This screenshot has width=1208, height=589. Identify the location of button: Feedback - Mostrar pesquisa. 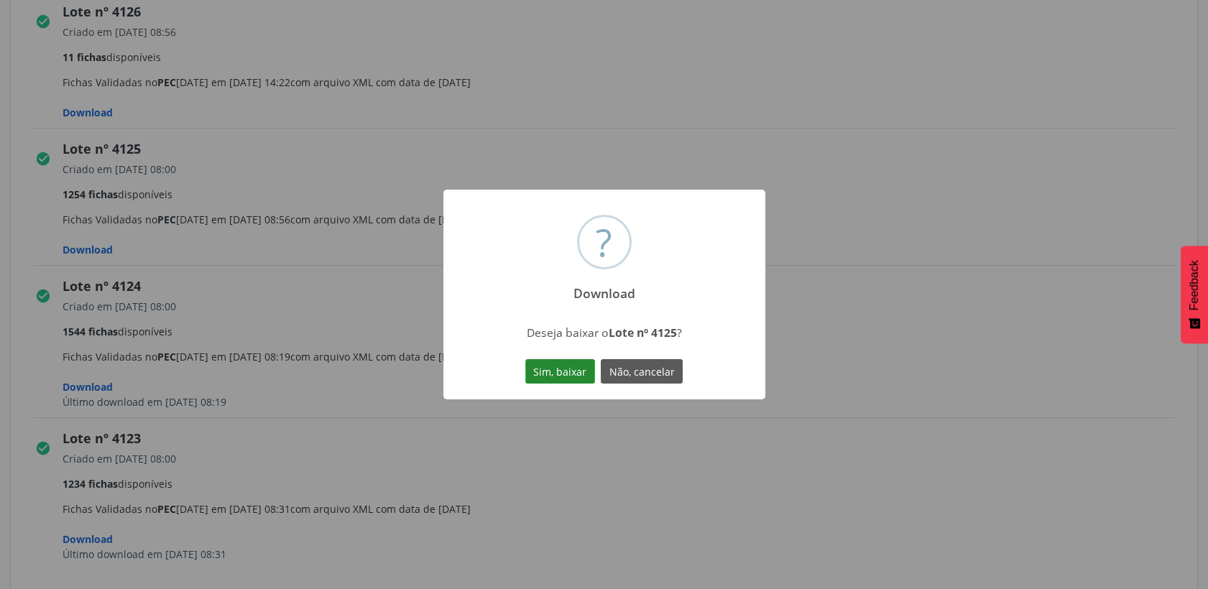
(1195, 295).